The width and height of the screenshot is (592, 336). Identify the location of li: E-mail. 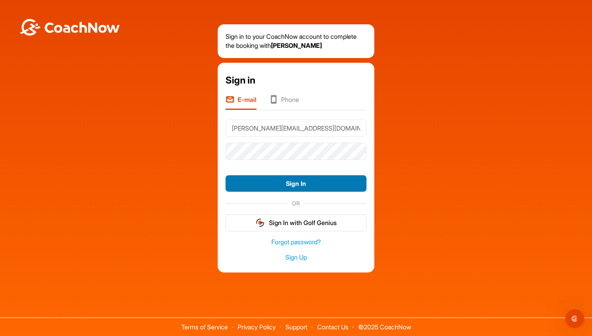
(241, 102).